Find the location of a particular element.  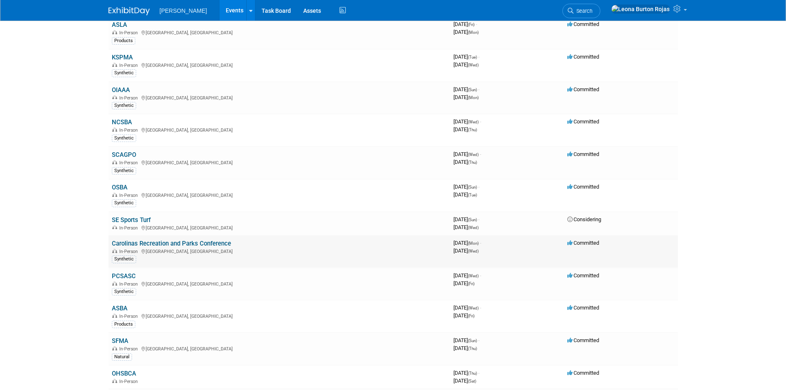

a: NCSBA is located at coordinates (122, 122).